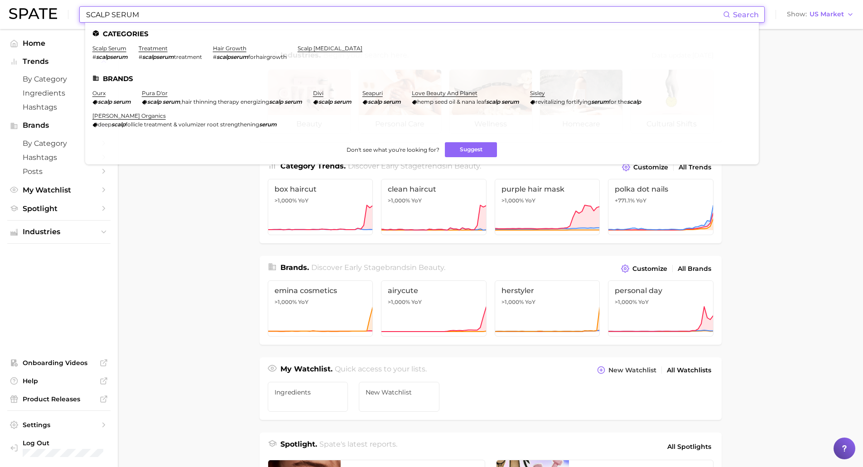 This screenshot has height=467, width=863. What do you see at coordinates (192, 124) in the screenshot?
I see `span: follicle treatment & volumizer root strengthening` at bounding box center [192, 124].